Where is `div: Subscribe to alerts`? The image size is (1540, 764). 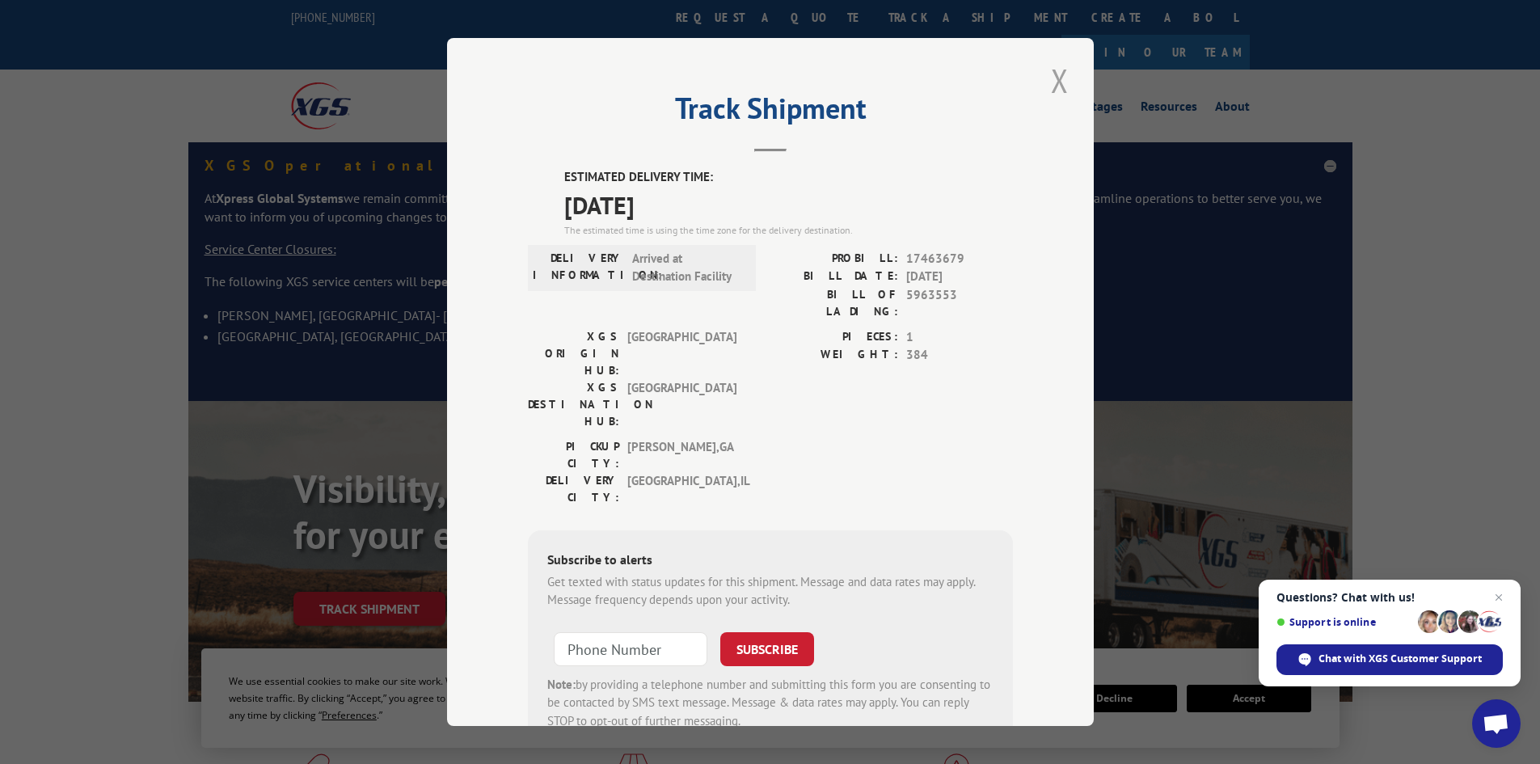 div: Subscribe to alerts is located at coordinates (770, 561).